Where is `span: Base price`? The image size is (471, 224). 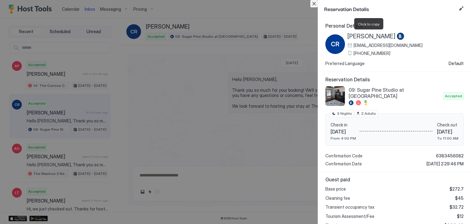
span: Base price is located at coordinates (336, 189).